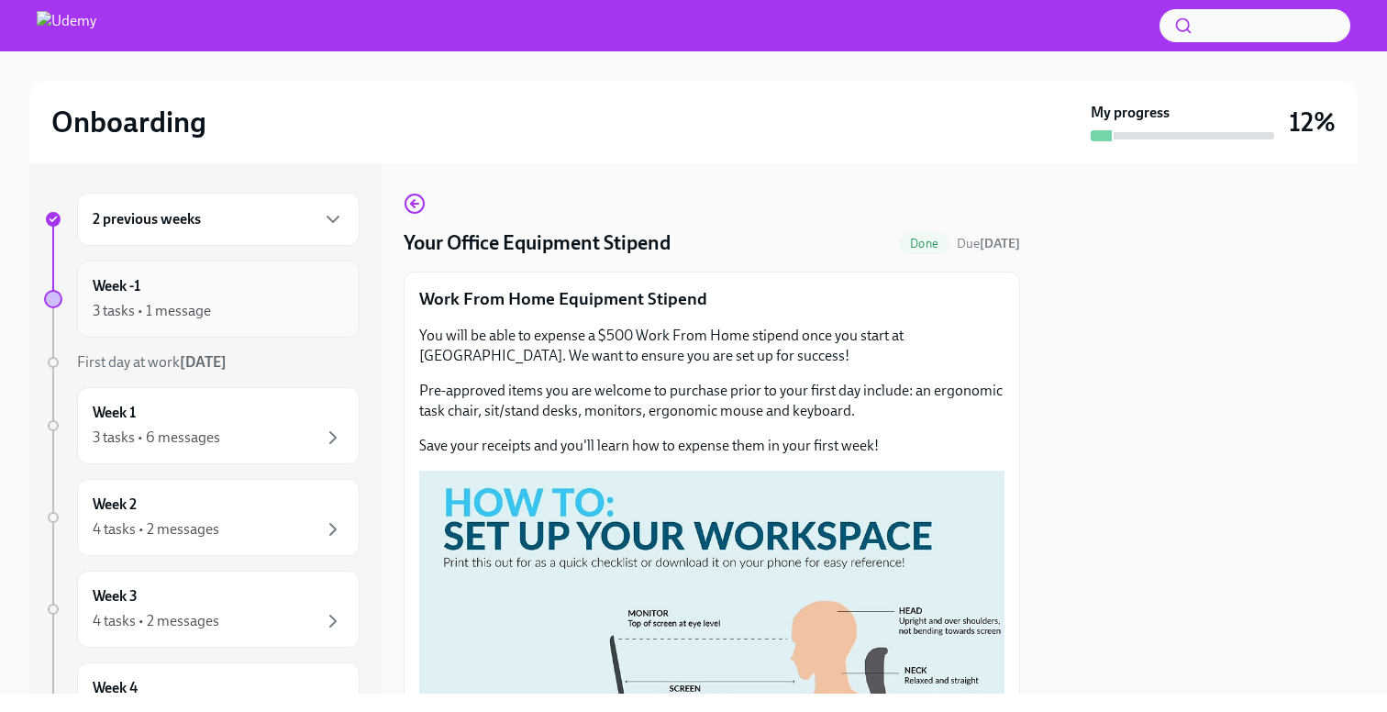 The height and width of the screenshot is (712, 1387). I want to click on h6: 2 previous weeks, so click(147, 219).